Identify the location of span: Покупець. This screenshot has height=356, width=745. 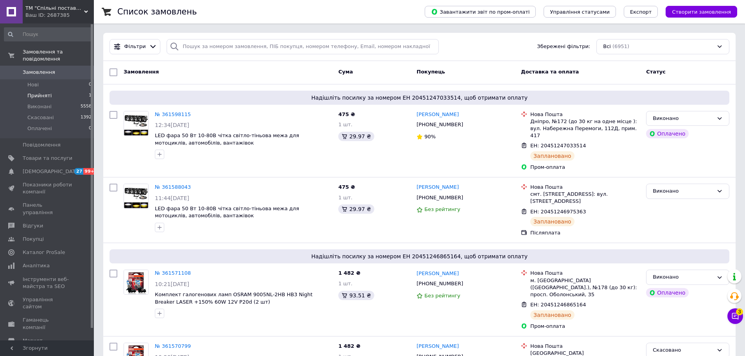
(431, 72).